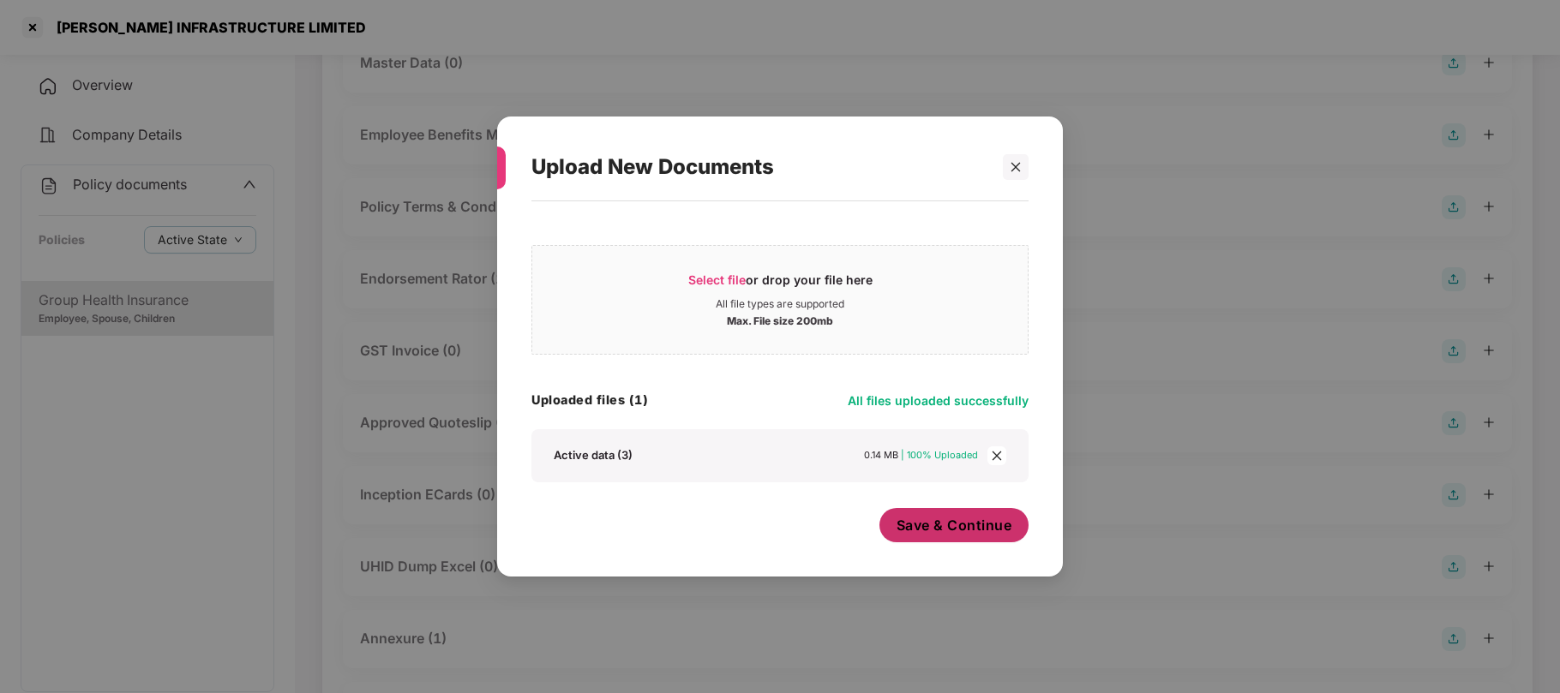 Image resolution: width=1560 pixels, height=693 pixels. What do you see at coordinates (780, 300) in the screenshot?
I see `span: Select fileor drop your file hereAll file types are supportedMax. File size 200mb` at bounding box center [780, 300].